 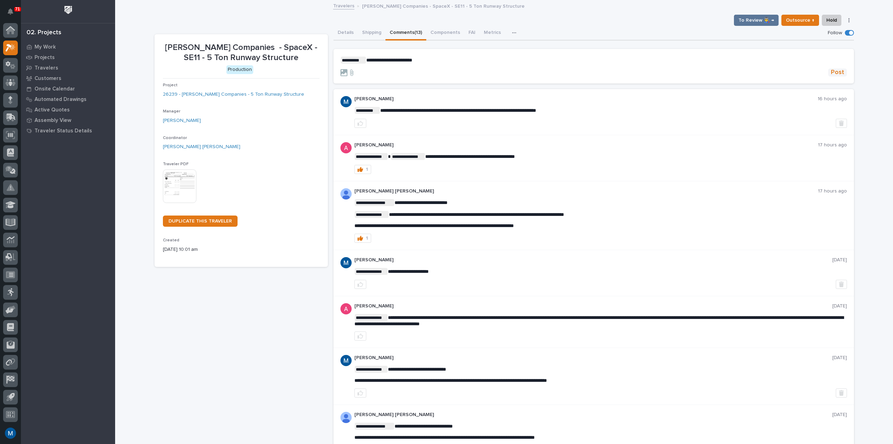 What do you see at coordinates (170, 85) in the screenshot?
I see `span: Project` at bounding box center [170, 85].